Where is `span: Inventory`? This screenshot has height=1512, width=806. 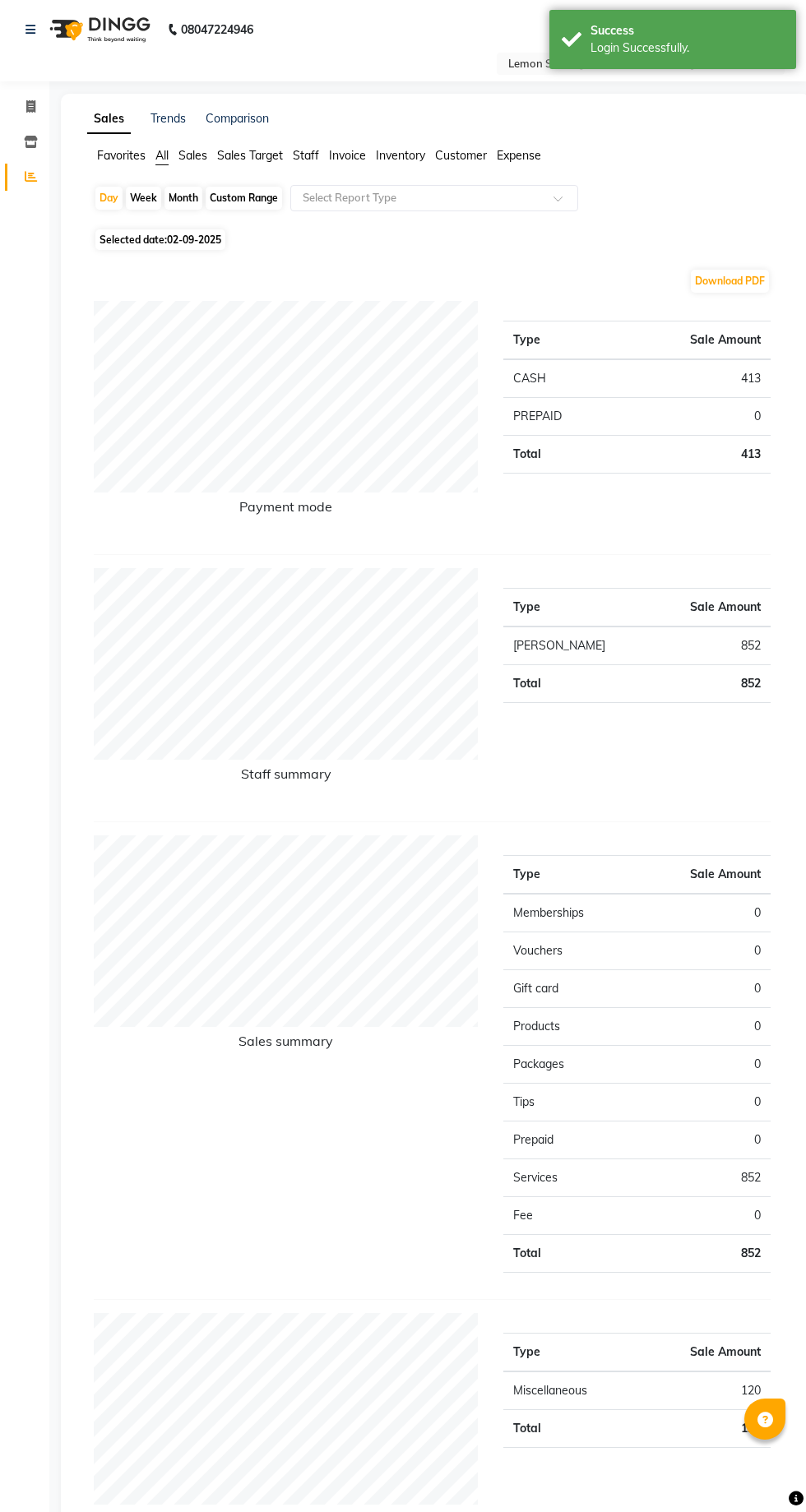 span: Inventory is located at coordinates (400, 156).